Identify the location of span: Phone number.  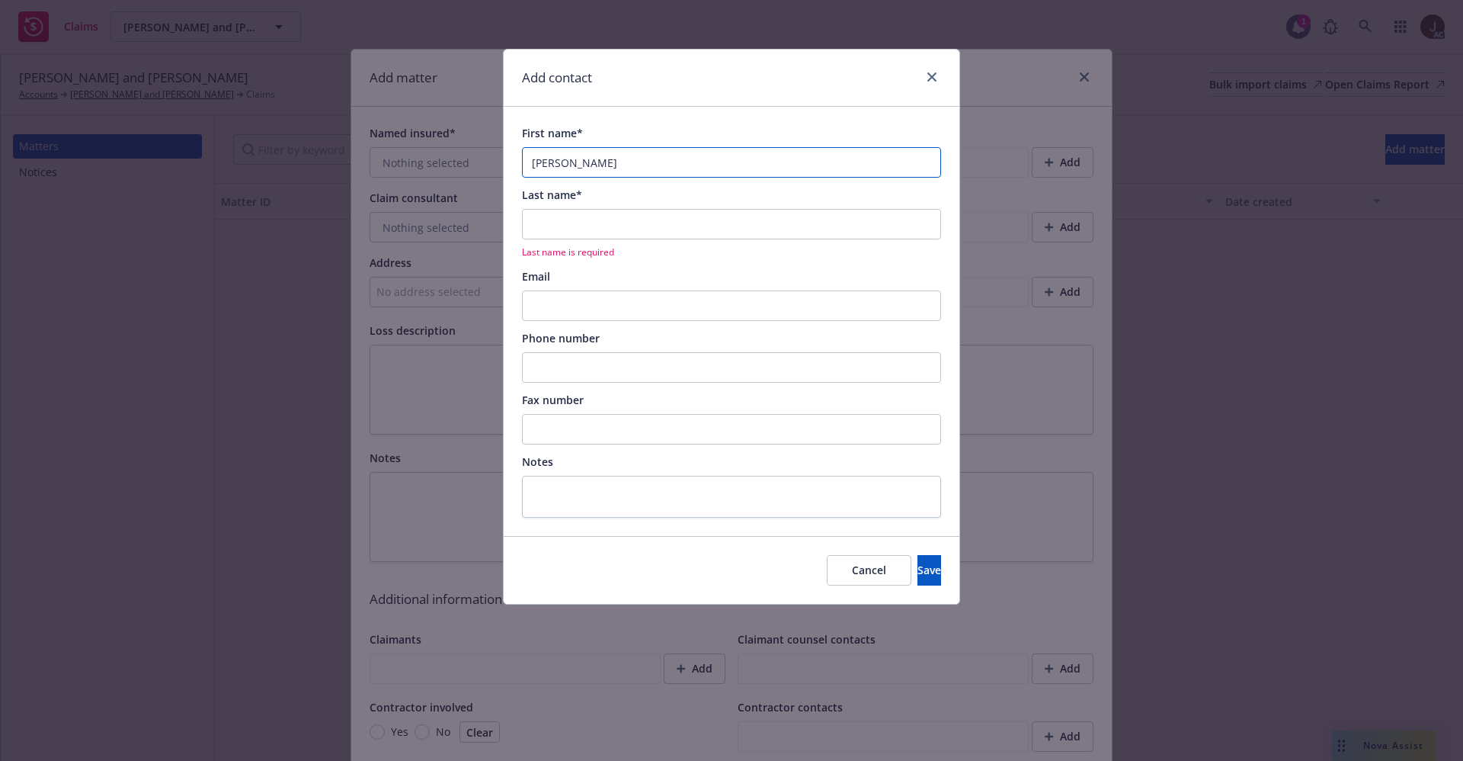
(561, 338).